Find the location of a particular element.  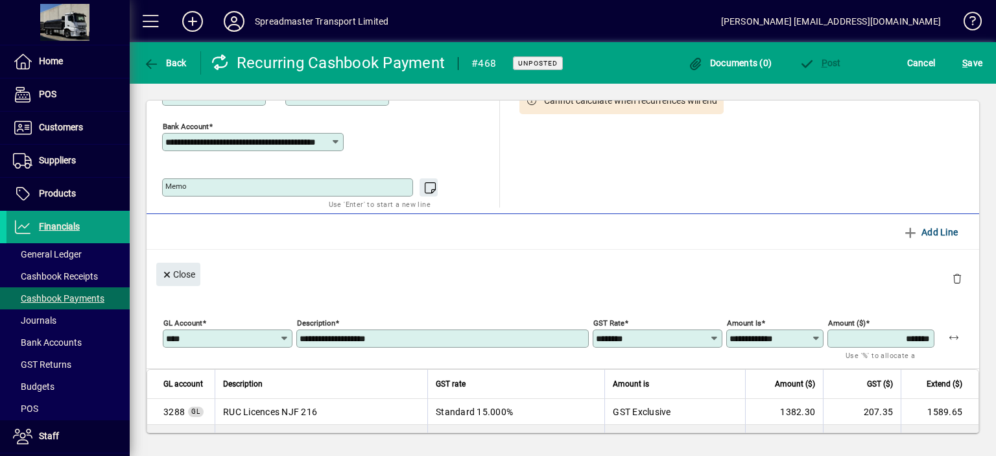

app-page-header-button: Close is located at coordinates (178, 274).